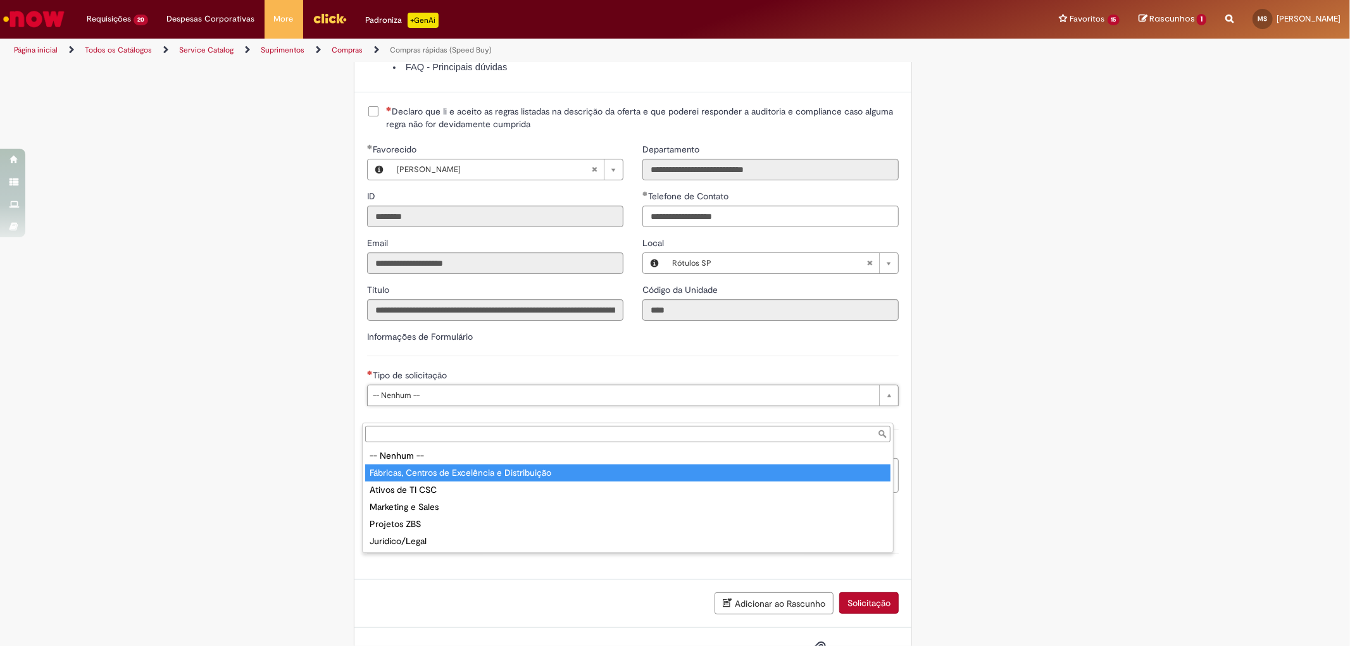 The width and height of the screenshot is (1350, 646). What do you see at coordinates (628, 541) in the screenshot?
I see `div: Jurídico/Legal` at bounding box center [628, 541].